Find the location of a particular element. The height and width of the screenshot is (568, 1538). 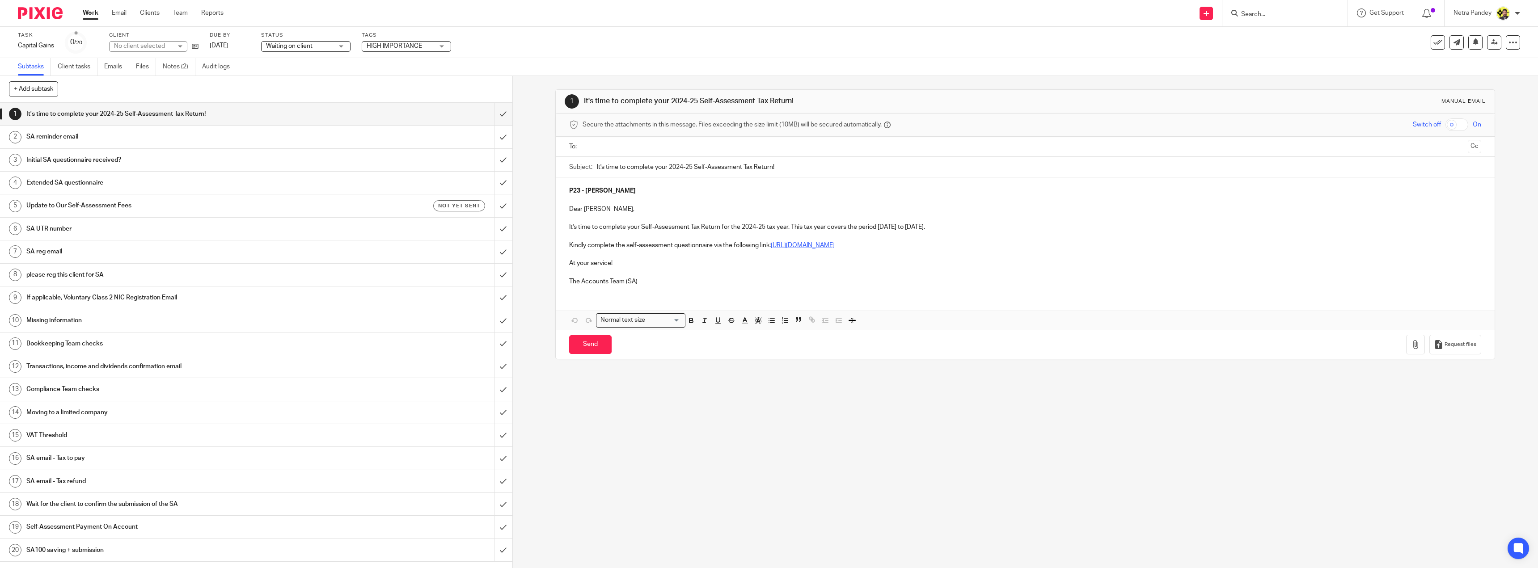

h1: Extended SA questionnaire is located at coordinates (179, 183).